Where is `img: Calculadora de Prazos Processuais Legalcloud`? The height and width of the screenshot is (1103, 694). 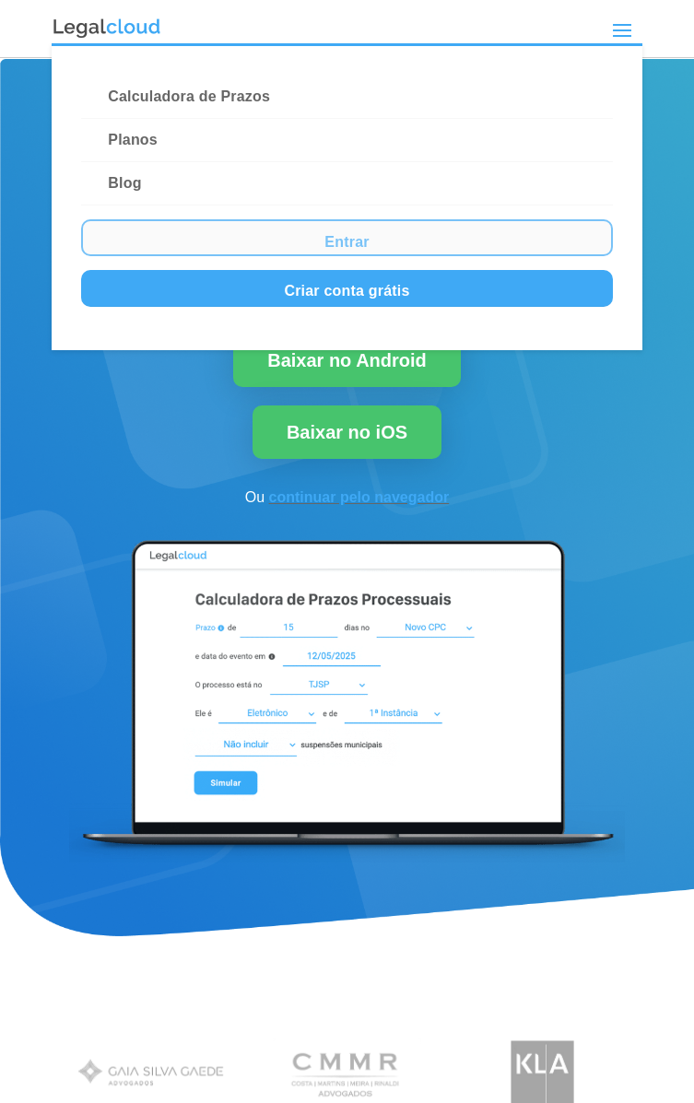 img: Calculadora de Prazos Processuais Legalcloud is located at coordinates (346, 693).